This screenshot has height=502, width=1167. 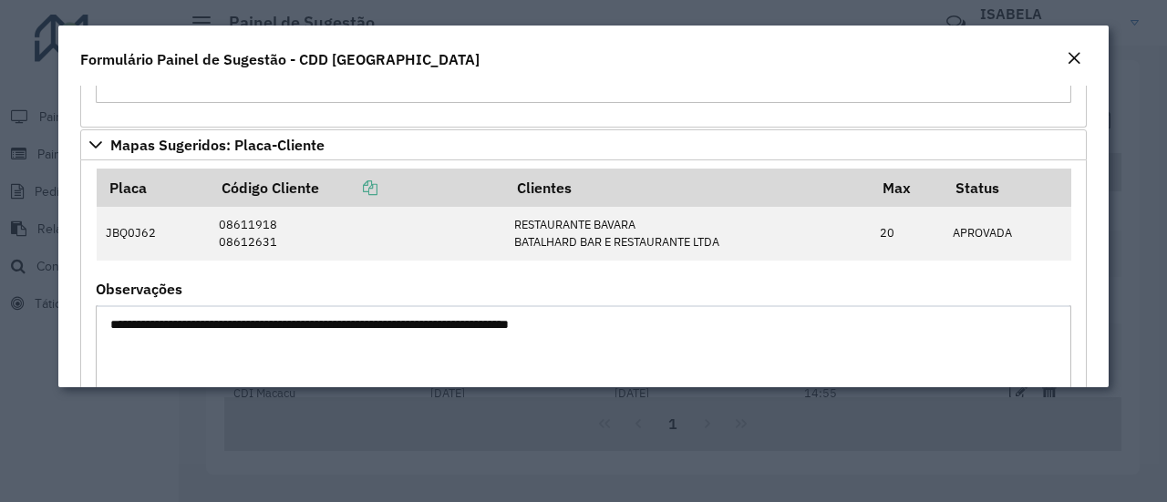 I want to click on td: 08611918 08612631, so click(x=356, y=233).